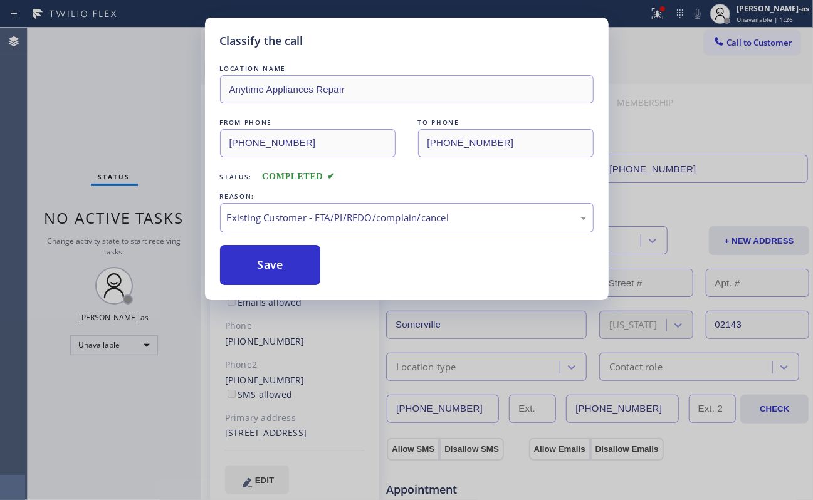 The image size is (813, 500). What do you see at coordinates (270, 265) in the screenshot?
I see `button: Save` at bounding box center [270, 265].